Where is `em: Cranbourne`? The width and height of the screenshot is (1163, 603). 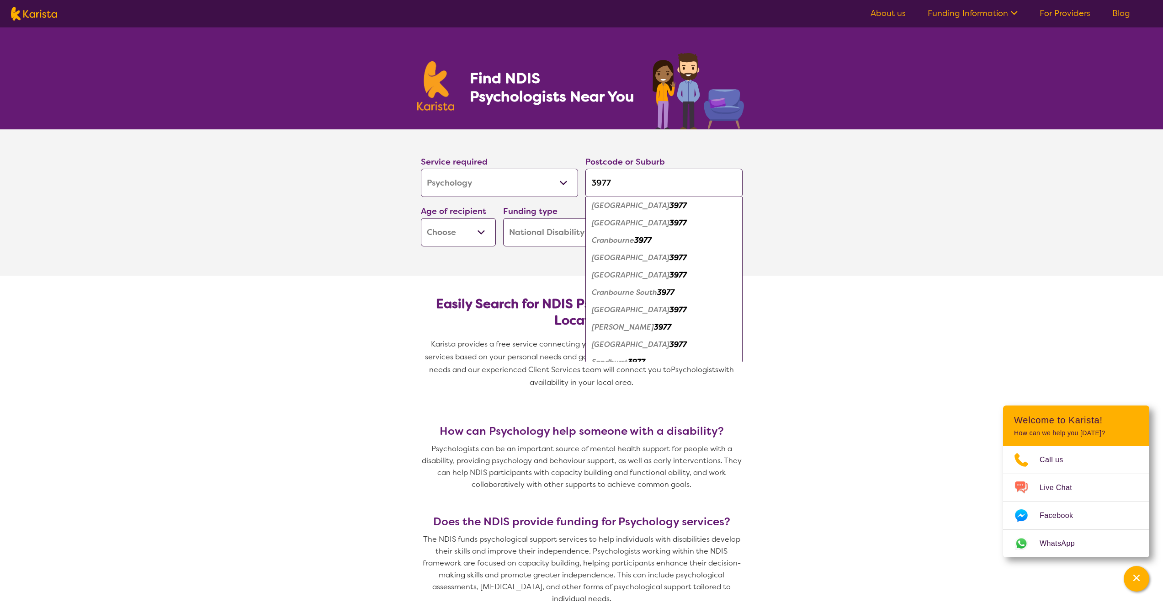
em: Cranbourne is located at coordinates (613, 240).